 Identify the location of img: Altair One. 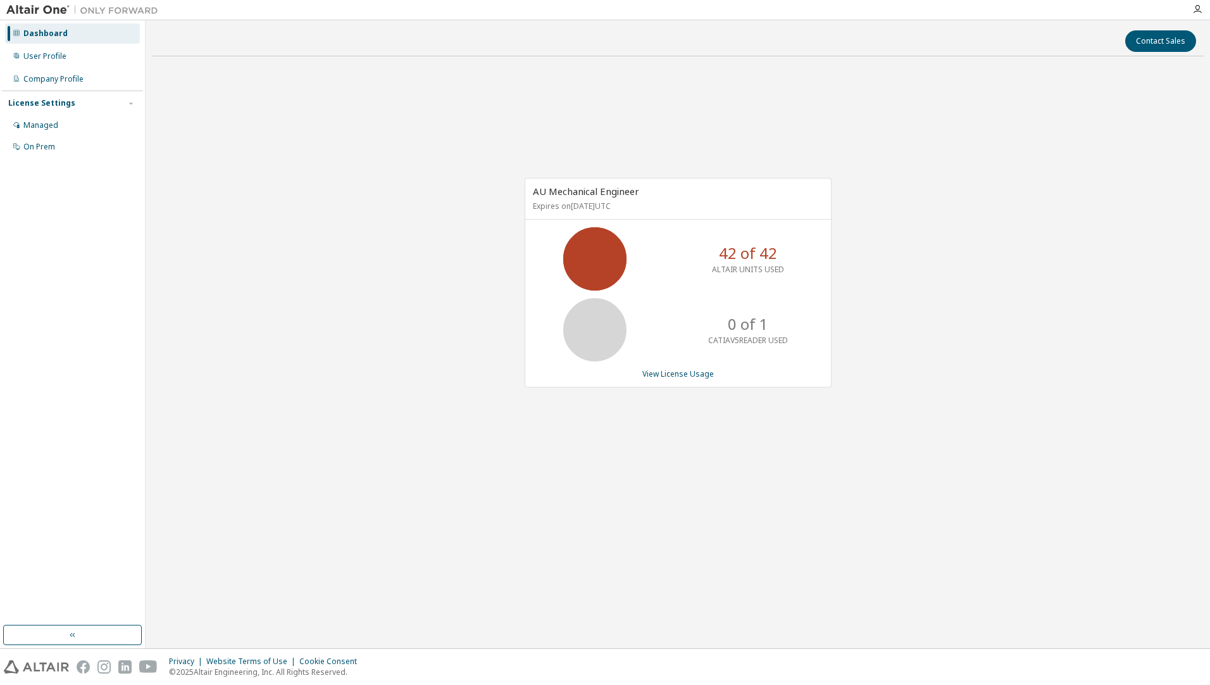
(85, 10).